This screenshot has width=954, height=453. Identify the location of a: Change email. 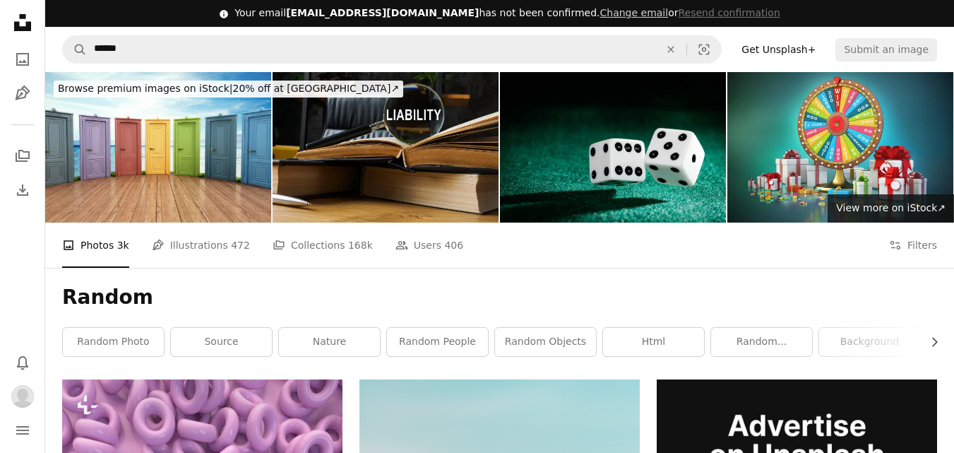
(634, 13).